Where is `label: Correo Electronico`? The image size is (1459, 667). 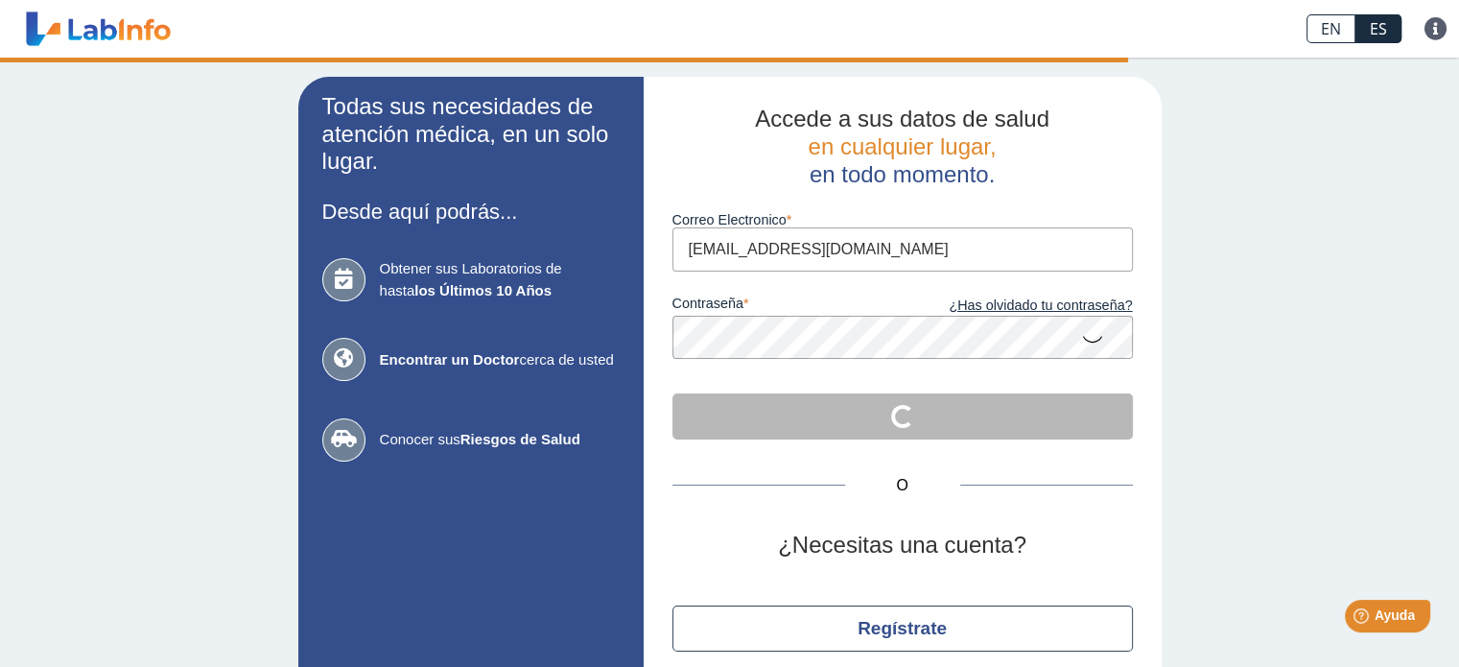 label: Correo Electronico is located at coordinates (903, 220).